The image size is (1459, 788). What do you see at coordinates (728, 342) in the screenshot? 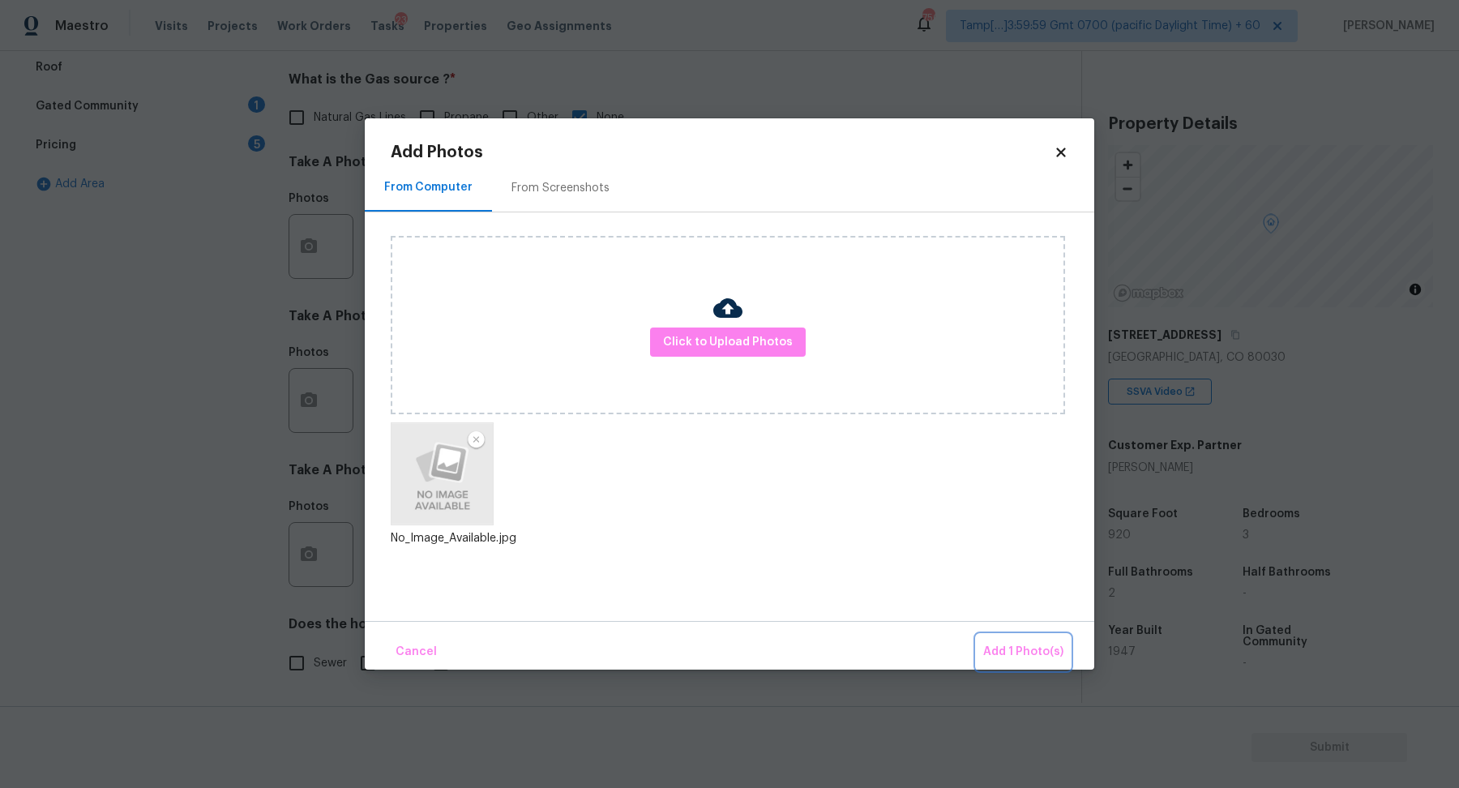
I see `button: Click to Upload Photos` at bounding box center [728, 342].